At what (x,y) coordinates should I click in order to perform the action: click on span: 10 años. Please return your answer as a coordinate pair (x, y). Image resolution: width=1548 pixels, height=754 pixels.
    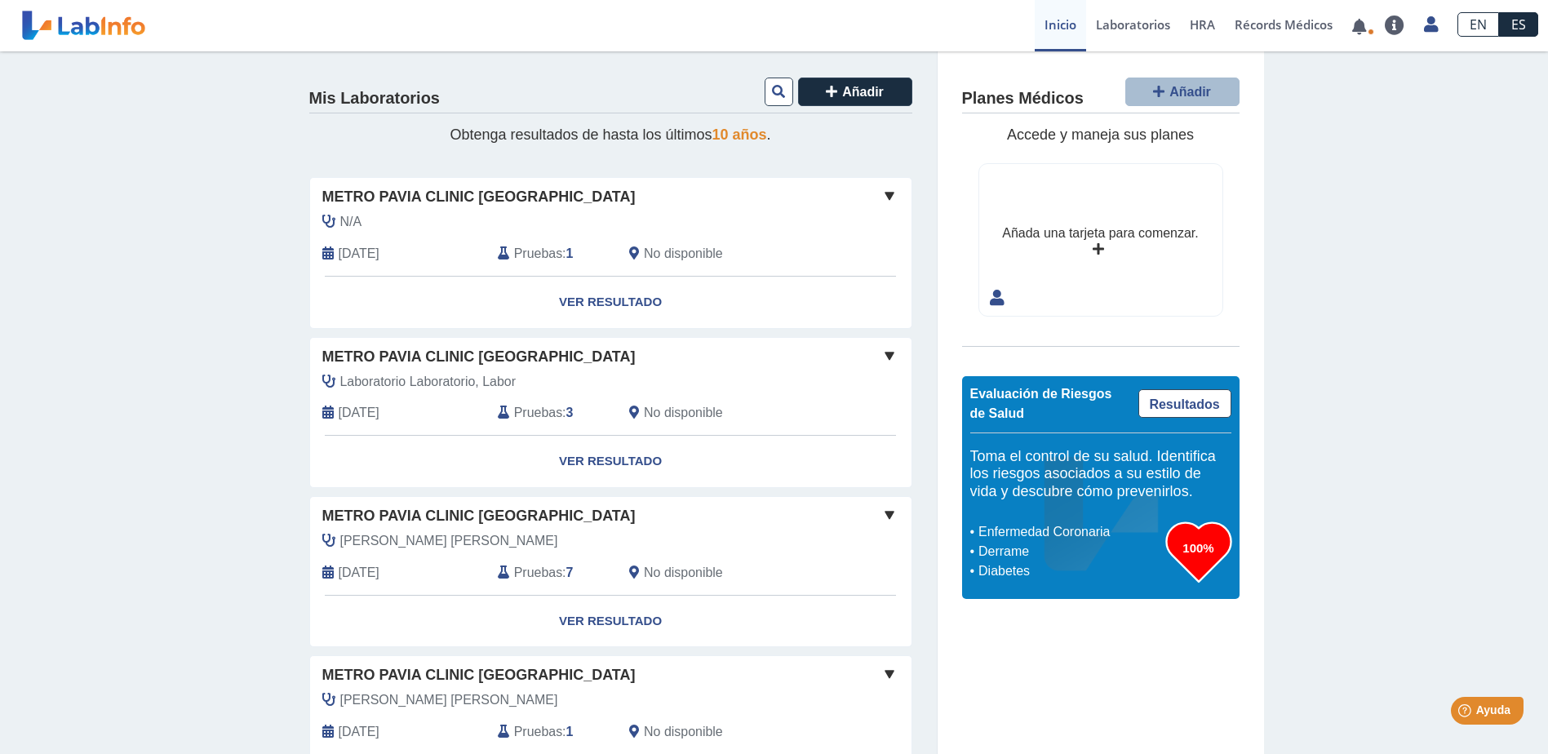
    Looking at the image, I should click on (739, 135).